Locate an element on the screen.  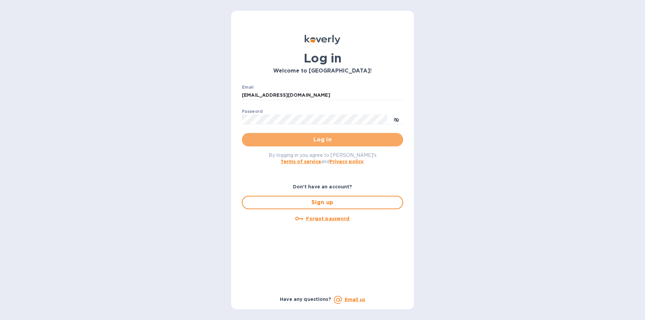
button: Log in is located at coordinates (323, 140).